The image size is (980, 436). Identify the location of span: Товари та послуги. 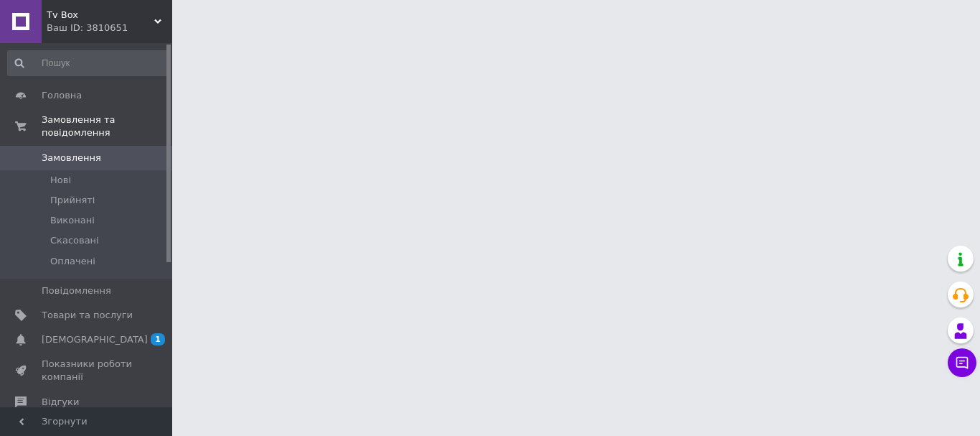
(87, 315).